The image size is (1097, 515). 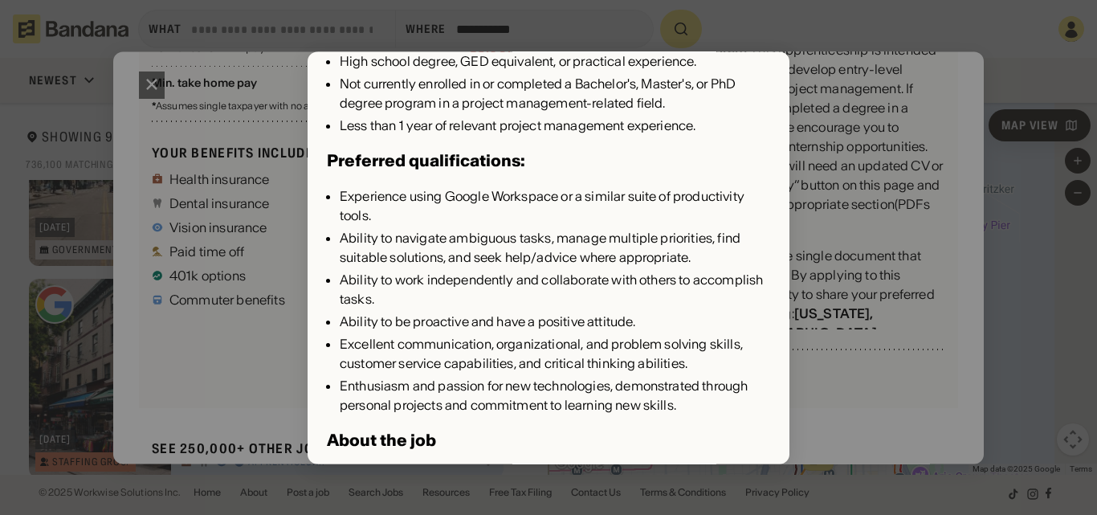 What do you see at coordinates (555, 290) in the screenshot?
I see `div: Ability to work independently and collaborate with others to accomplish tasks.` at bounding box center [555, 290].